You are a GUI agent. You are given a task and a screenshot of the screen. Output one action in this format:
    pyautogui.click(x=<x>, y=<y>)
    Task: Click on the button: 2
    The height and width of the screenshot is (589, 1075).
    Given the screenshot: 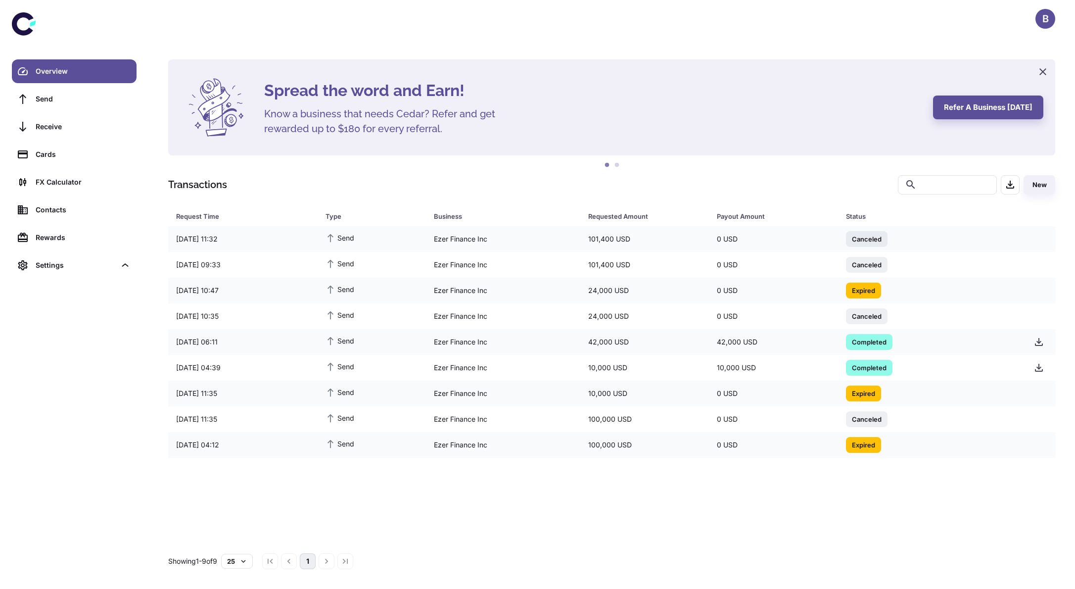 What is the action you would take?
    pyautogui.click(x=617, y=165)
    